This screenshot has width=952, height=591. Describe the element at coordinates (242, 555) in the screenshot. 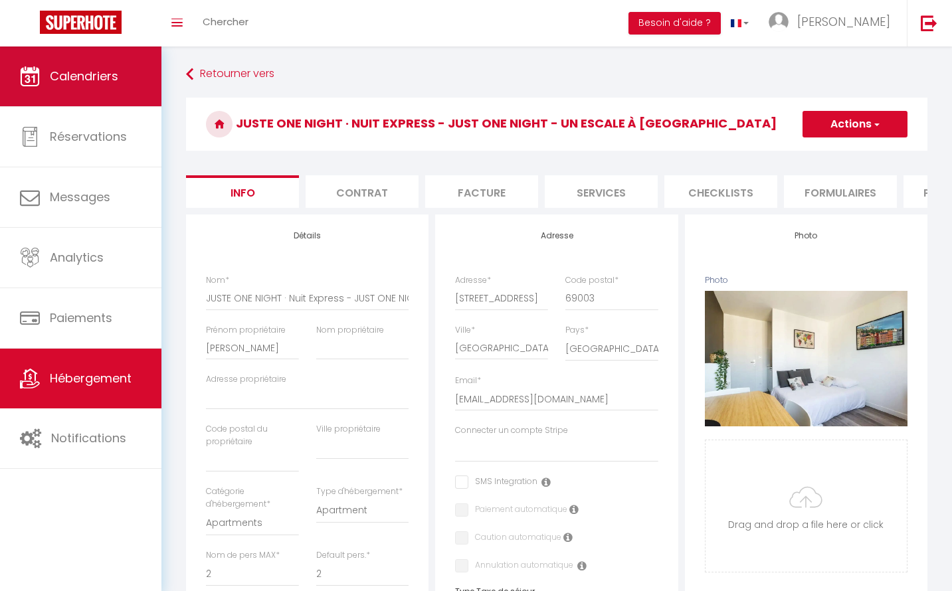

I see `label: Nom de pers MAX` at that location.